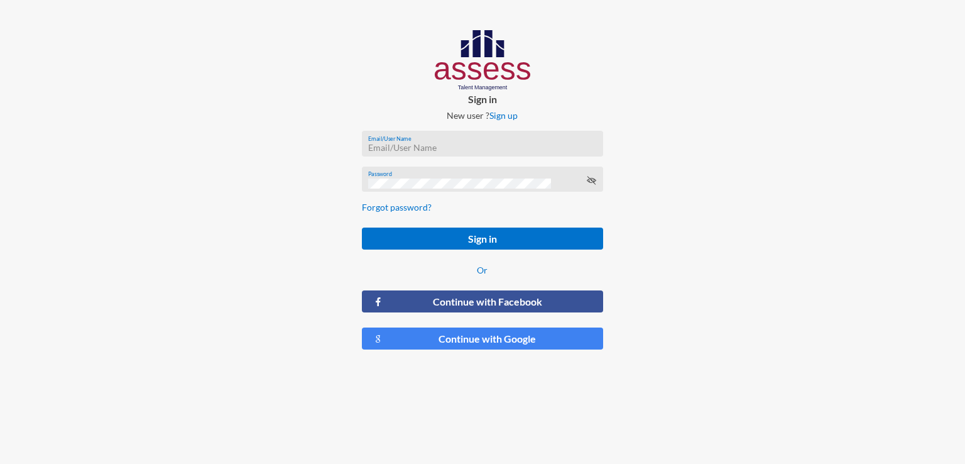  Describe the element at coordinates (482, 238) in the screenshot. I see `button: Sign in` at that location.